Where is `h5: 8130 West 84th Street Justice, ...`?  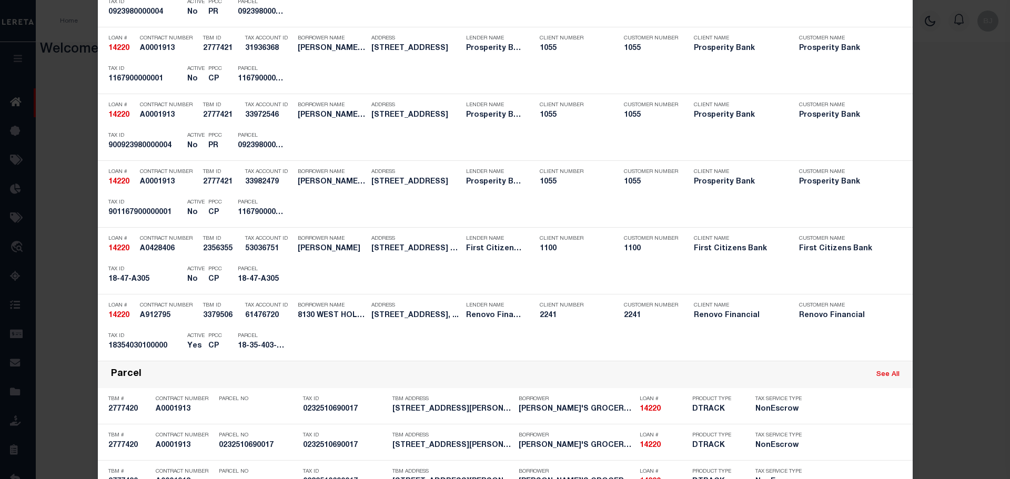
h5: 8130 West 84th Street Justice, ... is located at coordinates (416, 316).